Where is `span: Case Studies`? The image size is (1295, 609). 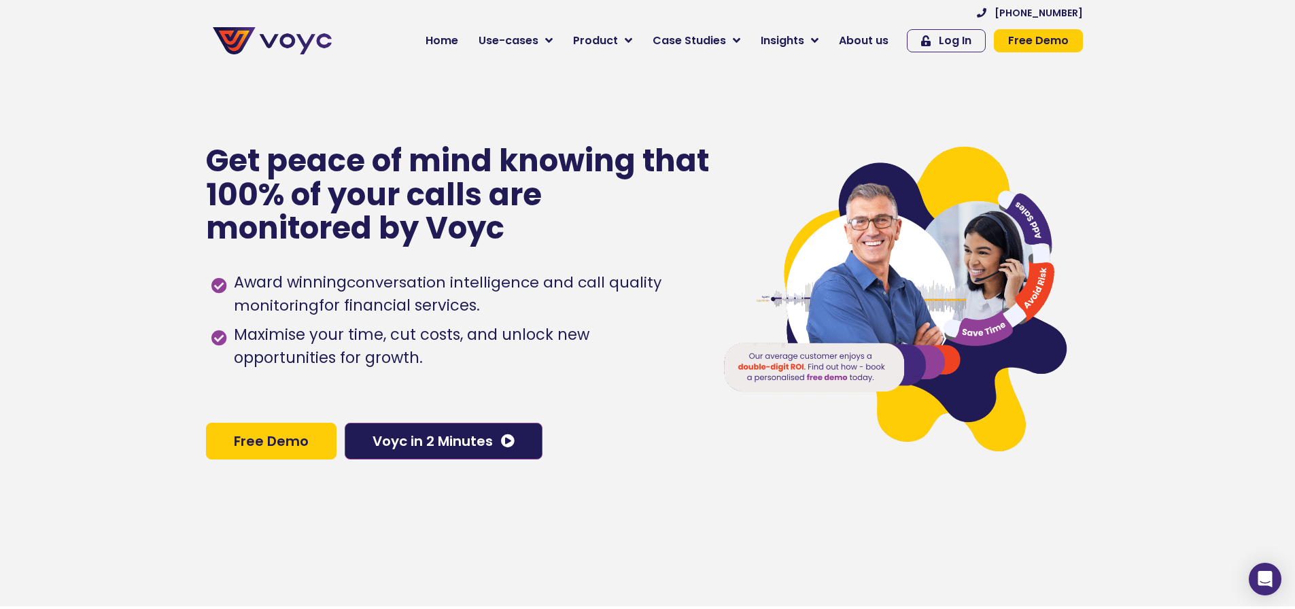 span: Case Studies is located at coordinates (689, 41).